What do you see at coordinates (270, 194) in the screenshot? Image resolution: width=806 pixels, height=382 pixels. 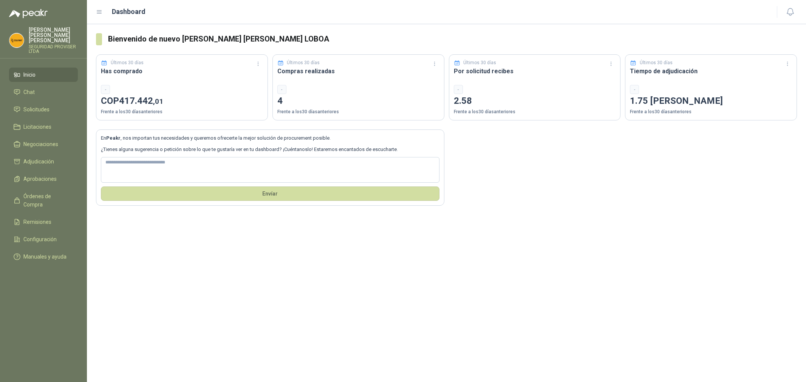 I see `button: Envíar` at bounding box center [270, 194].